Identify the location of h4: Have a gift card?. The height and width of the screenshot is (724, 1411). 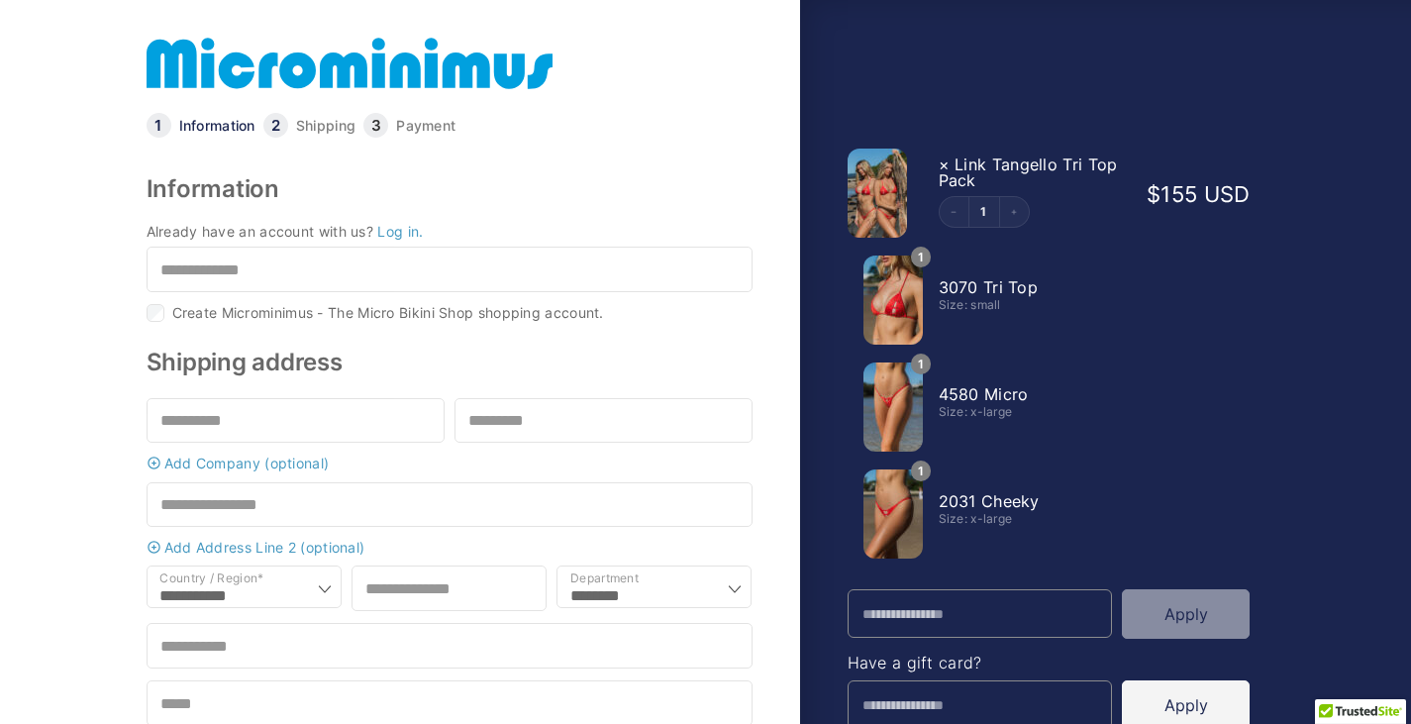
(1049, 662).